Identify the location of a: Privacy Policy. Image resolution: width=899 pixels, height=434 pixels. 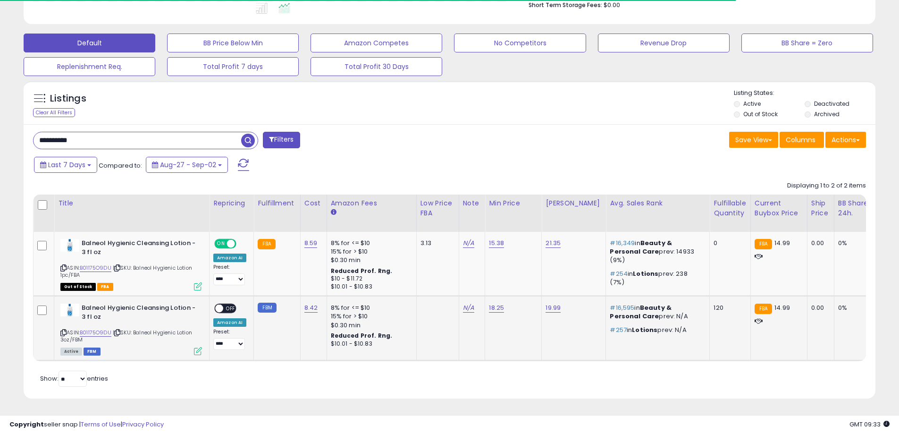
(143, 424).